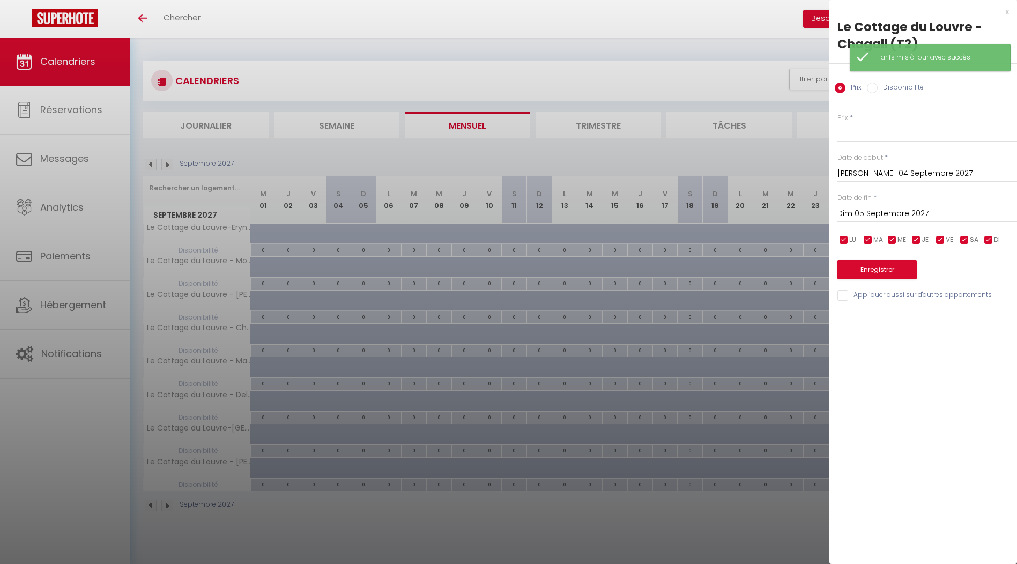 This screenshot has height=564, width=1017. I want to click on div: Tarifs mis à jour avec succès, so click(938, 57).